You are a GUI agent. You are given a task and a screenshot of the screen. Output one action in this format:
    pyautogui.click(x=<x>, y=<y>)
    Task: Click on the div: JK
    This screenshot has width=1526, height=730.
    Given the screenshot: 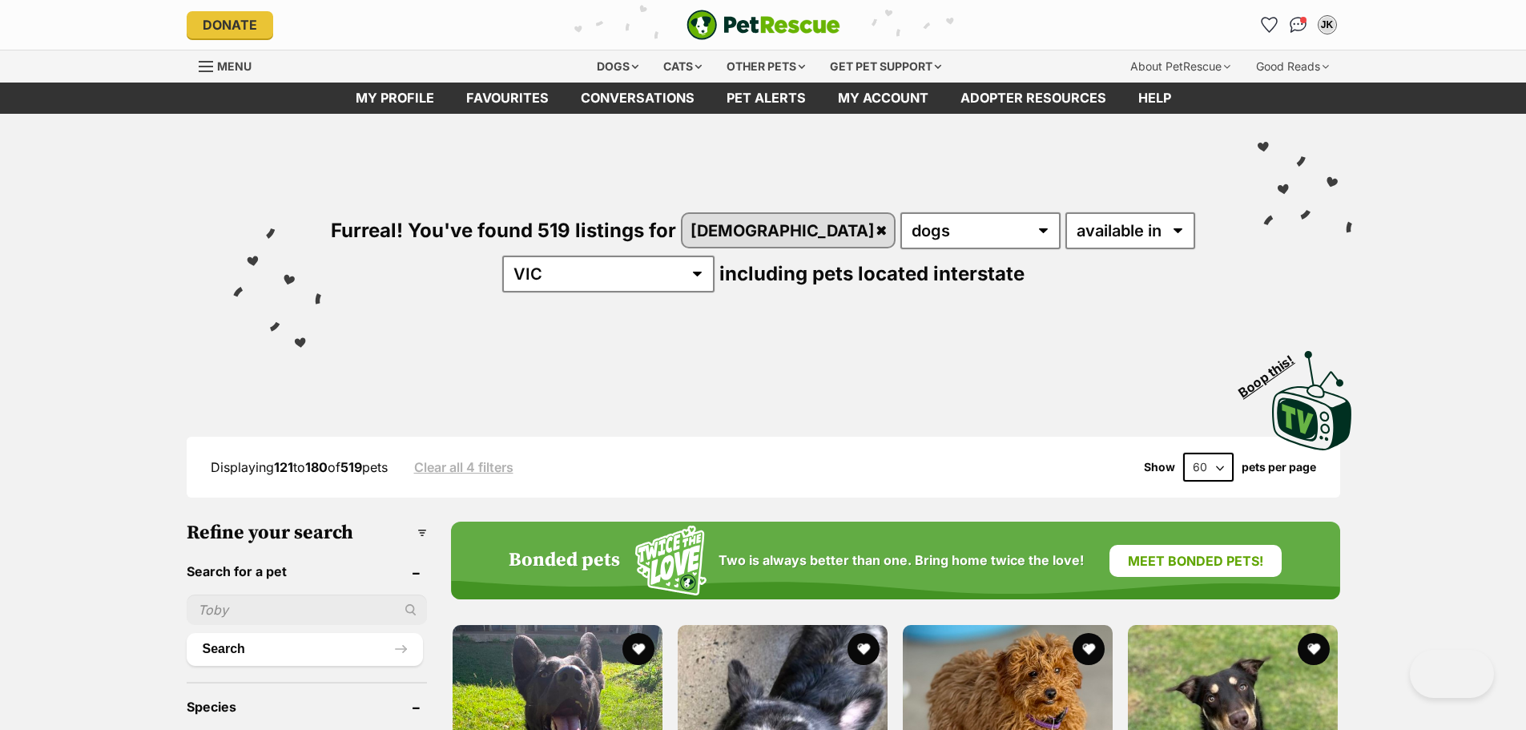 What is the action you would take?
    pyautogui.click(x=1328, y=25)
    